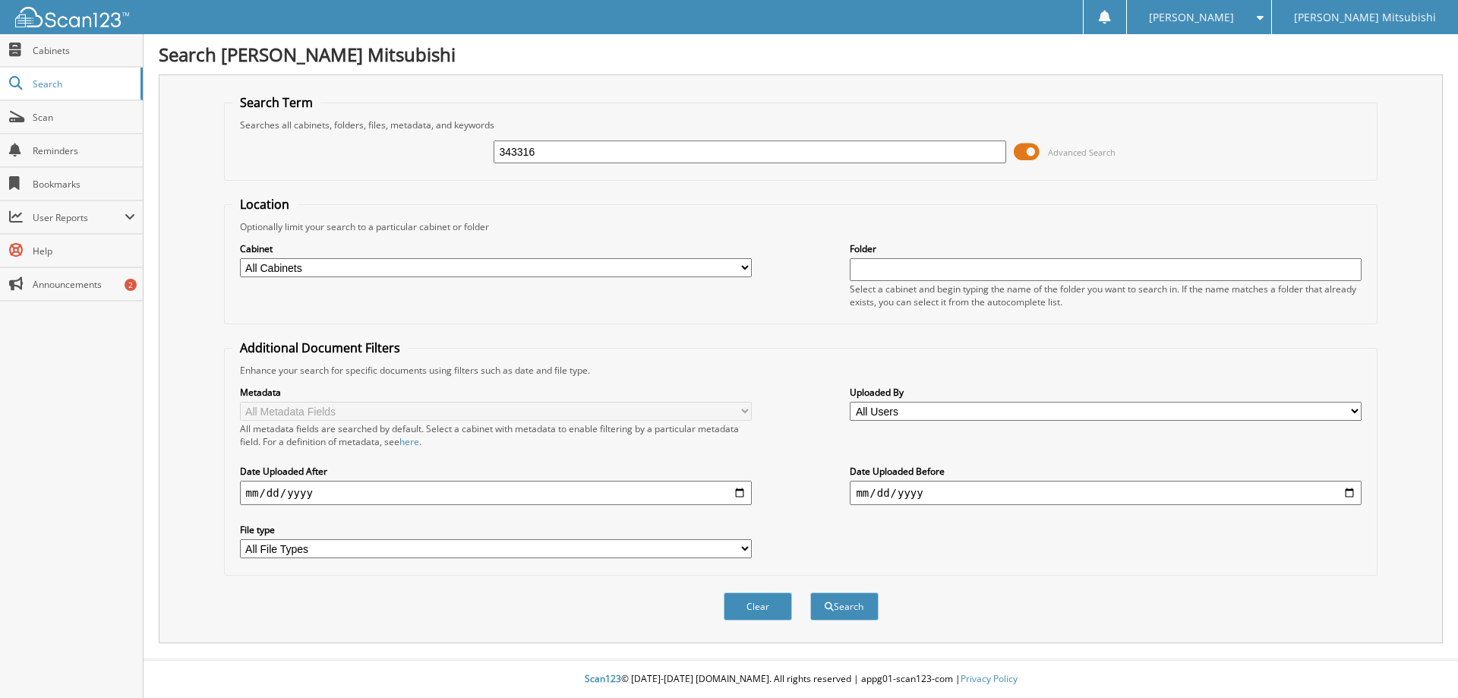 Image resolution: width=1458 pixels, height=698 pixels. What do you see at coordinates (1106, 471) in the screenshot?
I see `label: Date Uploaded Before` at bounding box center [1106, 471].